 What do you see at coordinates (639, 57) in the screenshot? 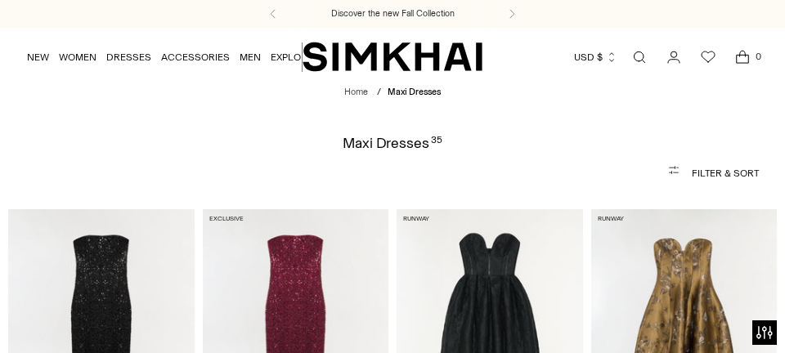
I see `a: Open search modal` at bounding box center [639, 57].